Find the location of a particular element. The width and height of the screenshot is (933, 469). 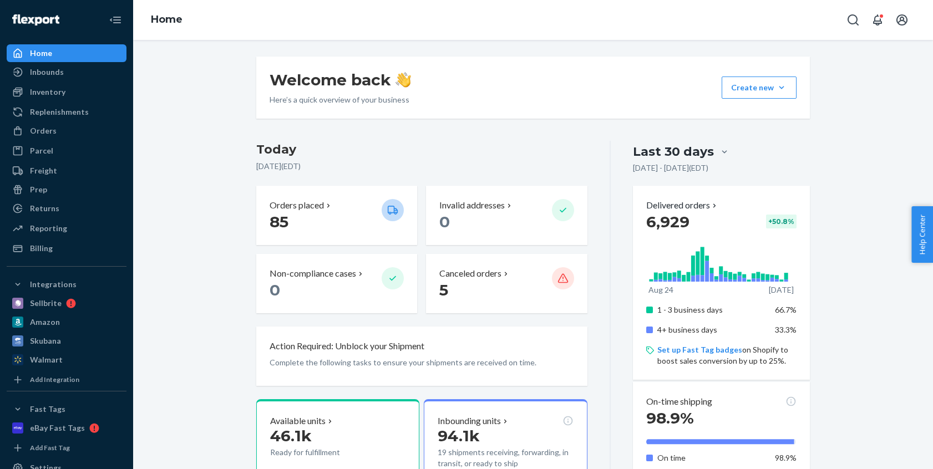

div: eBay Fast Tags is located at coordinates (57, 428).